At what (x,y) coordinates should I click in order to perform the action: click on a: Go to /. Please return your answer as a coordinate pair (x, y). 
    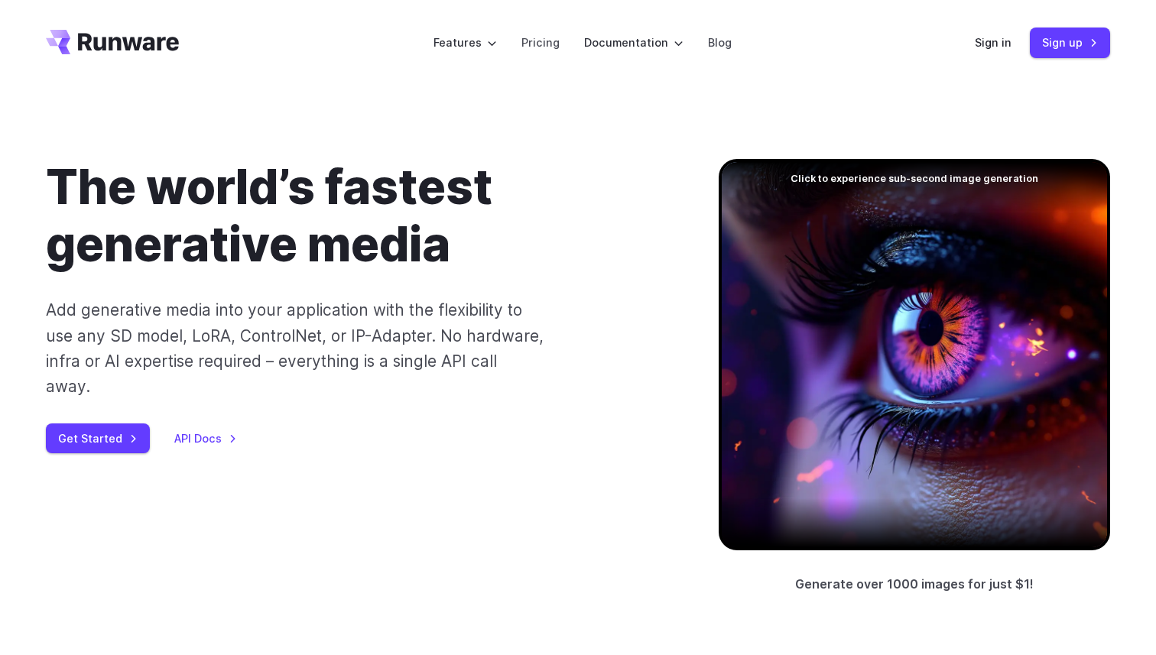
    Looking at the image, I should click on (112, 42).